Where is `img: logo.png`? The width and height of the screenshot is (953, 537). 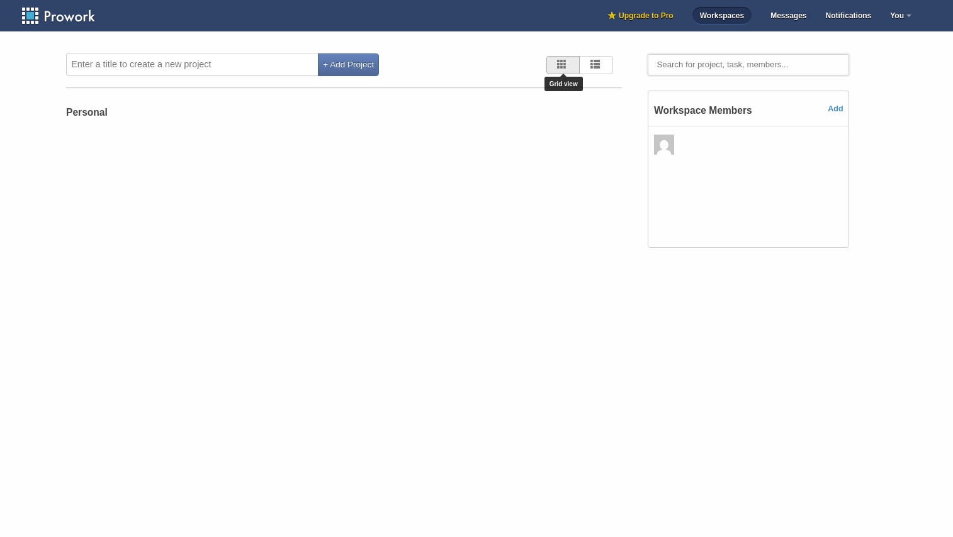
img: logo.png is located at coordinates (65, 16).